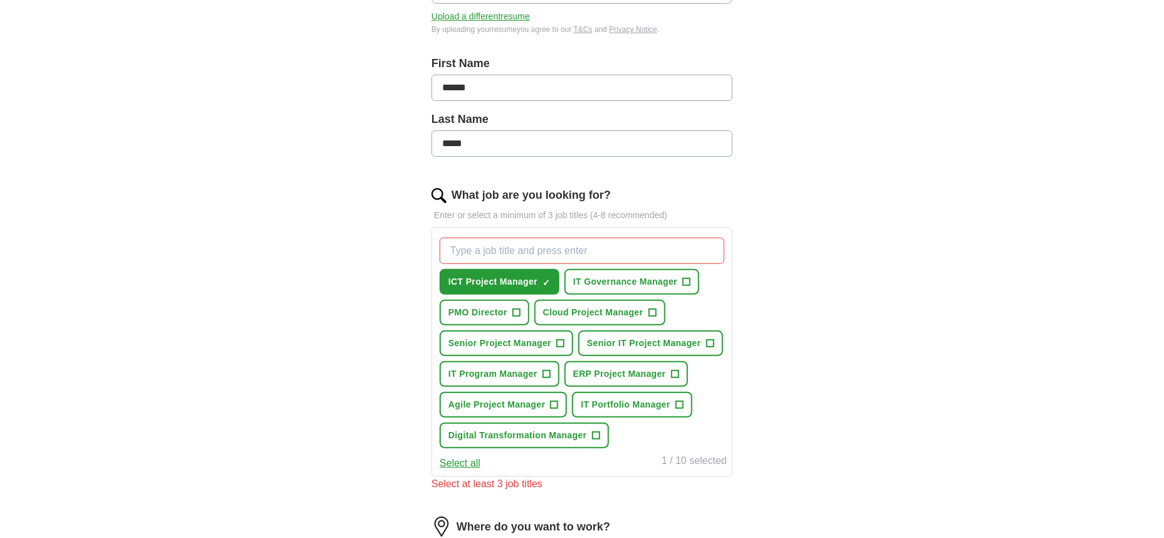 The image size is (1164, 538). Describe the element at coordinates (506, 343) in the screenshot. I see `button: Senior Project Manager` at that location.